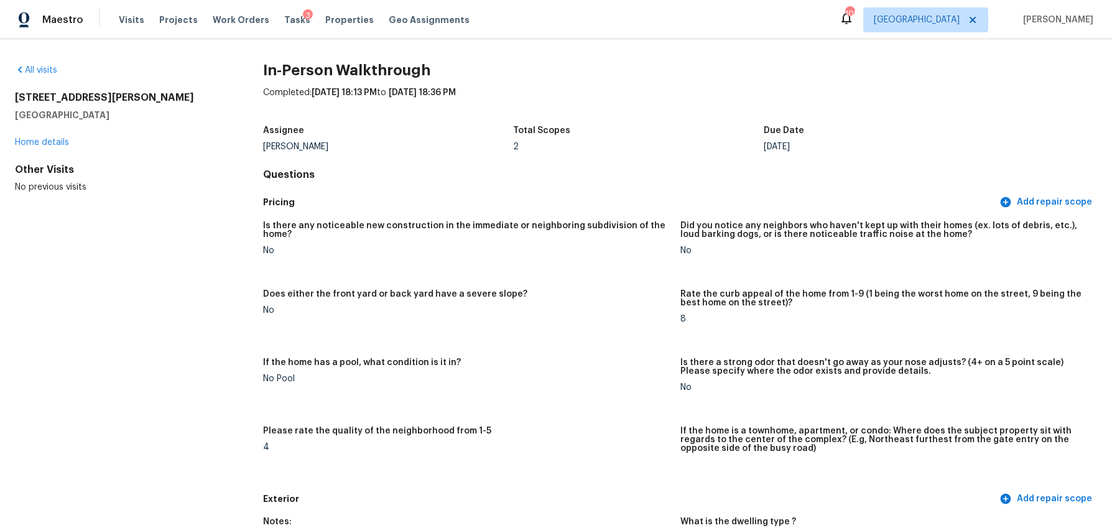 The image size is (1112, 528). I want to click on h5: What is the dwelling type ?, so click(738, 522).